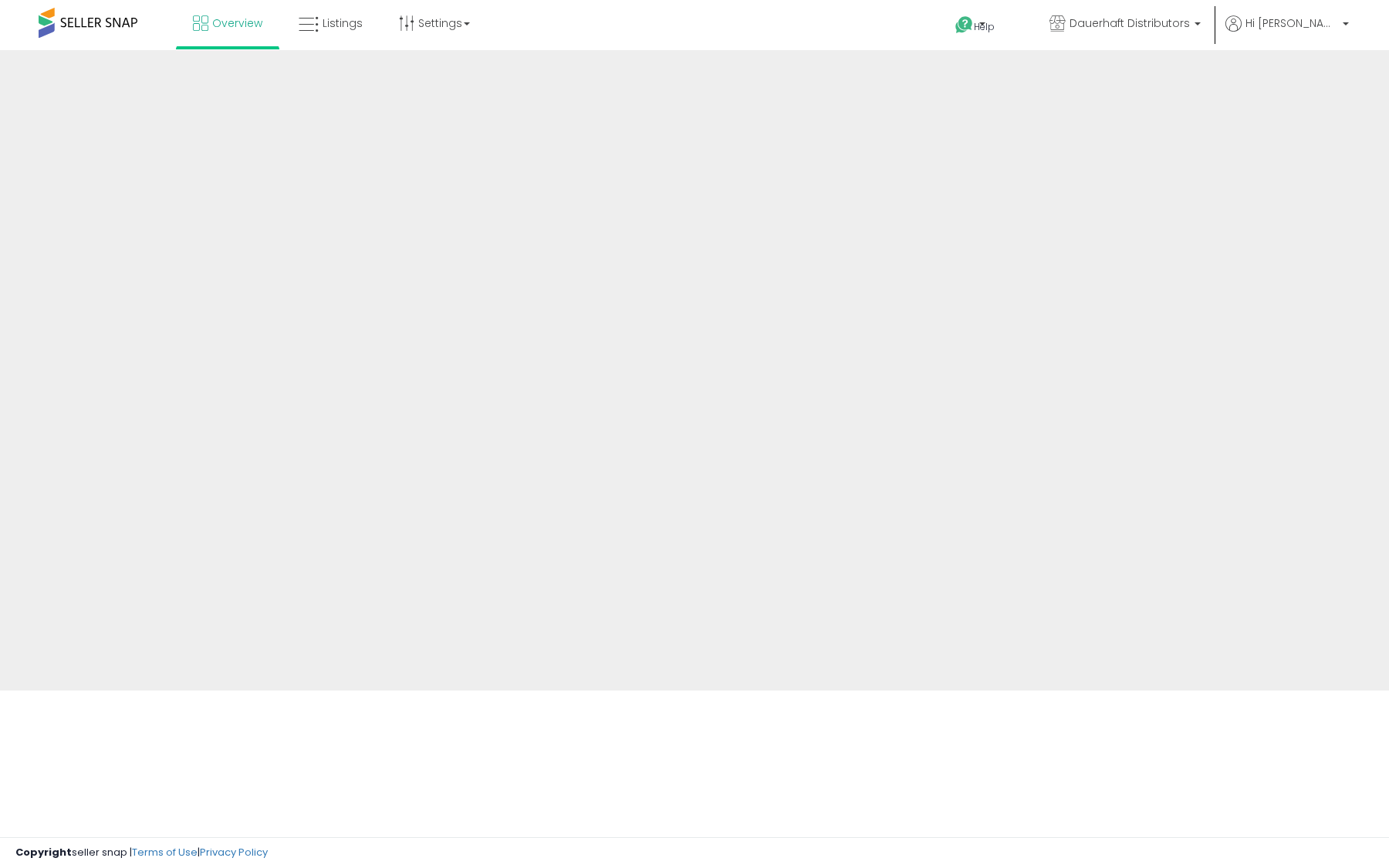 The height and width of the screenshot is (868, 1389). I want to click on span: Dauerhaft Distributors, so click(1130, 23).